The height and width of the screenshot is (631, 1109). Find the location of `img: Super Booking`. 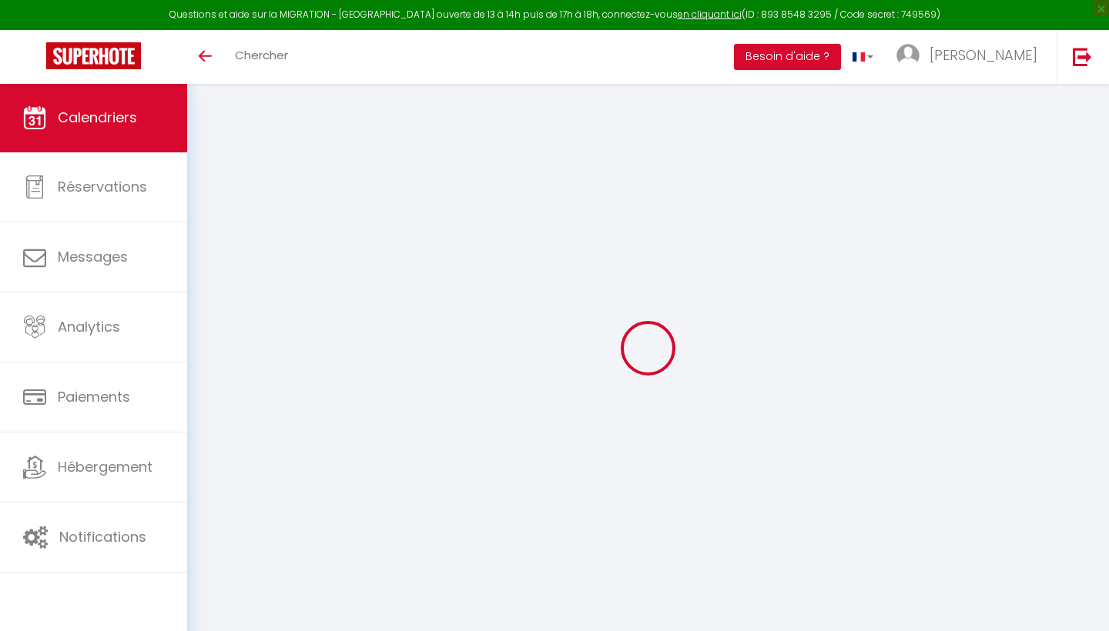

img: Super Booking is located at coordinates (93, 55).